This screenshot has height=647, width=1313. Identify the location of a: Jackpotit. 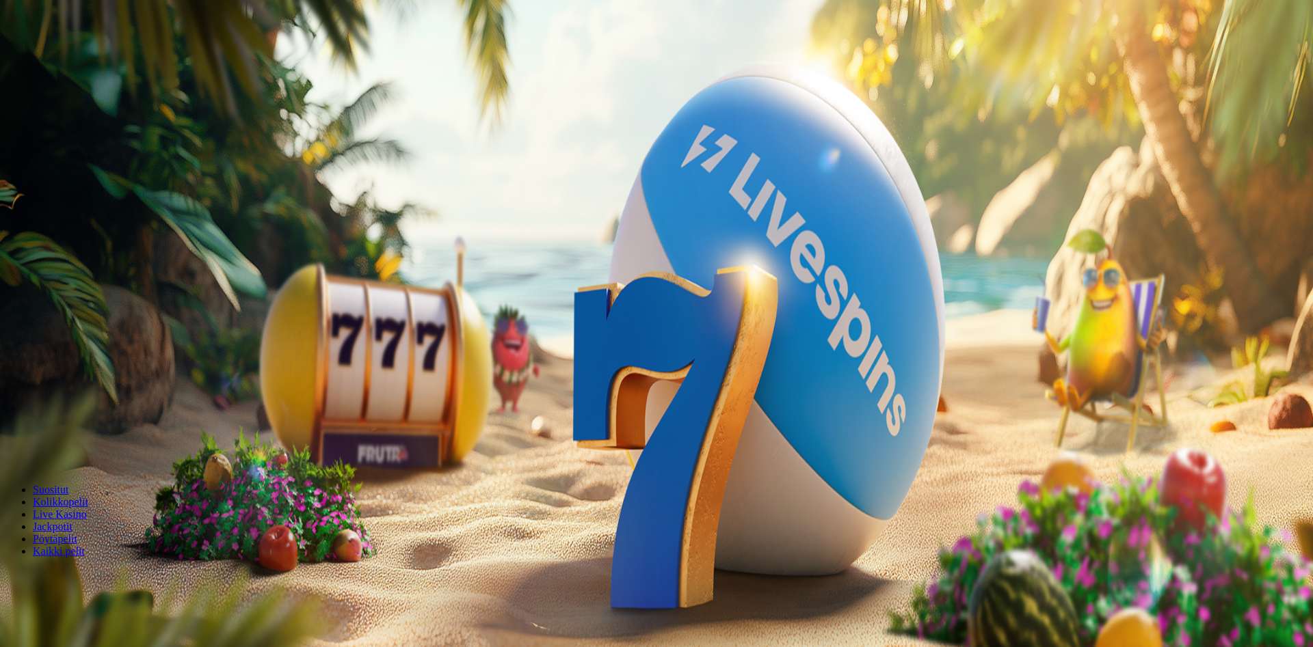
(53, 526).